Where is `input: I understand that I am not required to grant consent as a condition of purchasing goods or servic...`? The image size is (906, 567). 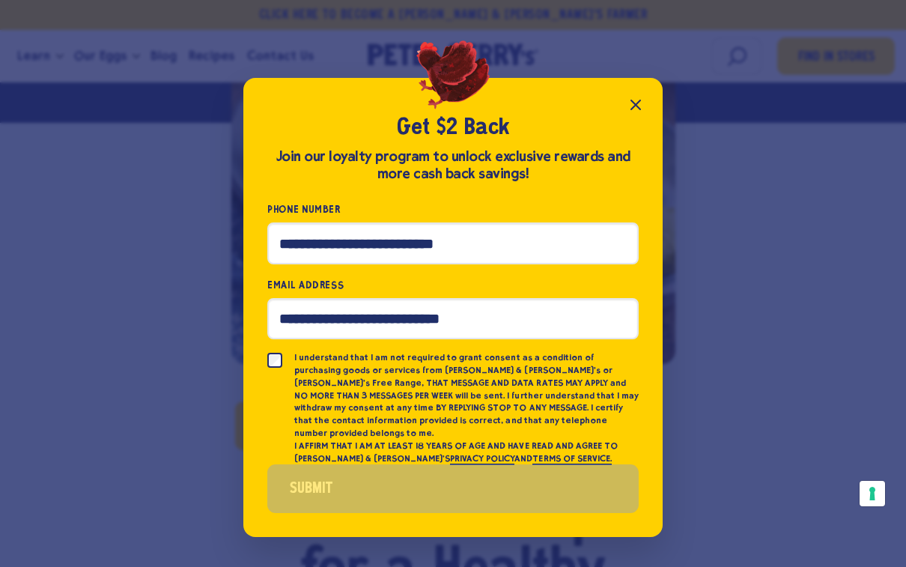
input: I understand that I am not required to grant consent as a condition of purchasing goods or servic... is located at coordinates (275, 360).